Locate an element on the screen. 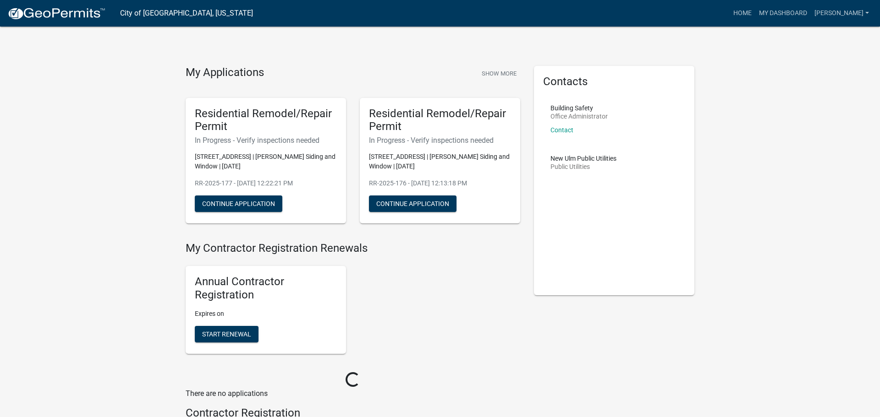 Image resolution: width=880 pixels, height=417 pixels. h4: My Applications is located at coordinates (225, 73).